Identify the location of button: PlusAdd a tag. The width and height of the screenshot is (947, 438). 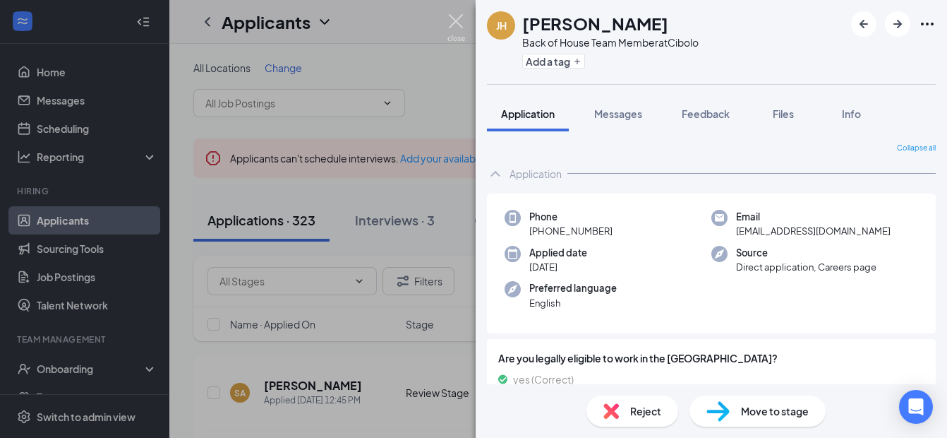
(553, 61).